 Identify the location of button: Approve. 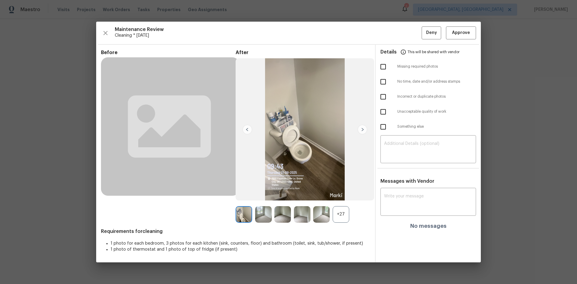
(461, 33).